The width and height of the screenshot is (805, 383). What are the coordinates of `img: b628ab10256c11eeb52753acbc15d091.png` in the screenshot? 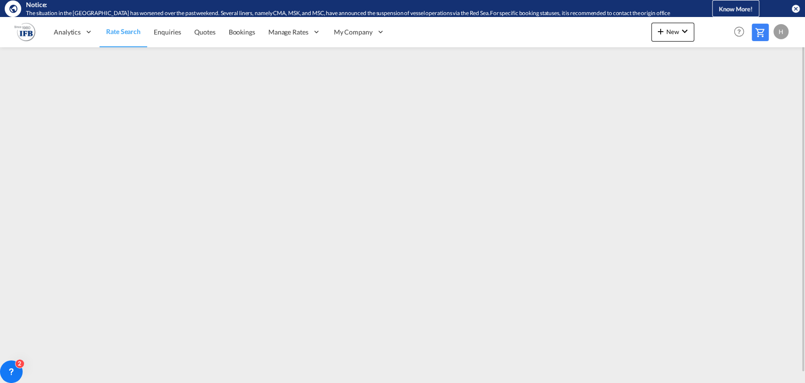 It's located at (25, 32).